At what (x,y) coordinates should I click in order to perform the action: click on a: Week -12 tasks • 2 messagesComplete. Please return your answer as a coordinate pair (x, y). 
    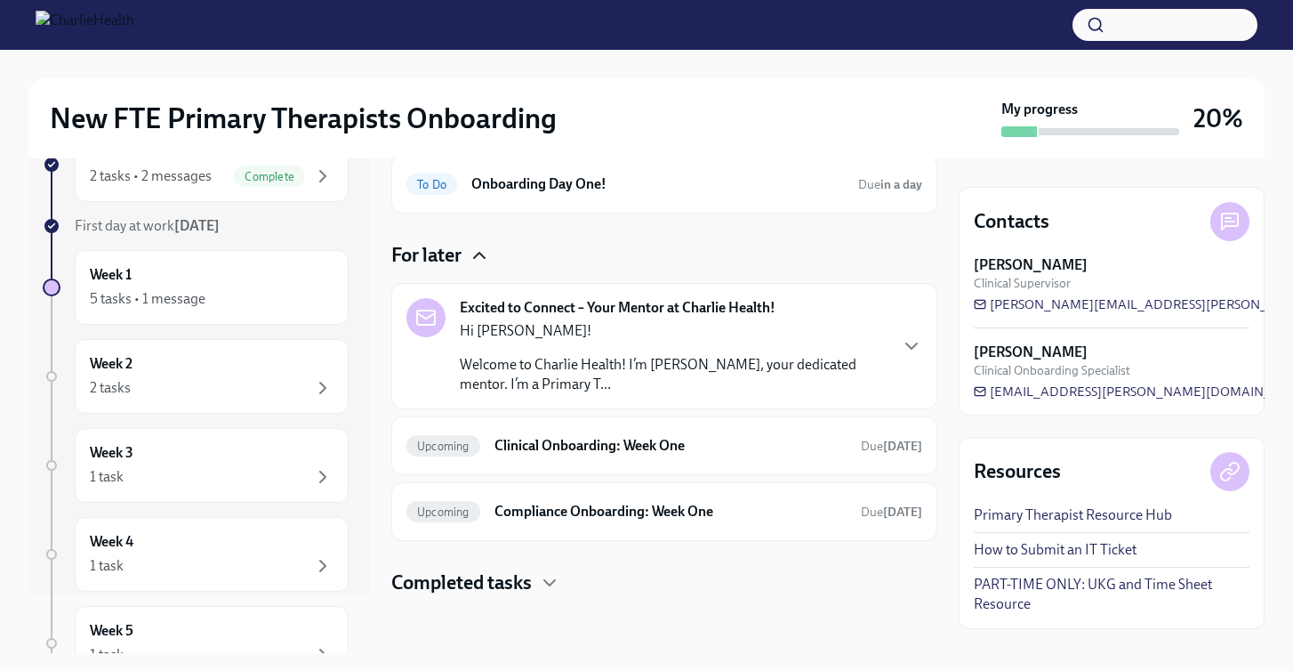
    Looking at the image, I should click on (196, 165).